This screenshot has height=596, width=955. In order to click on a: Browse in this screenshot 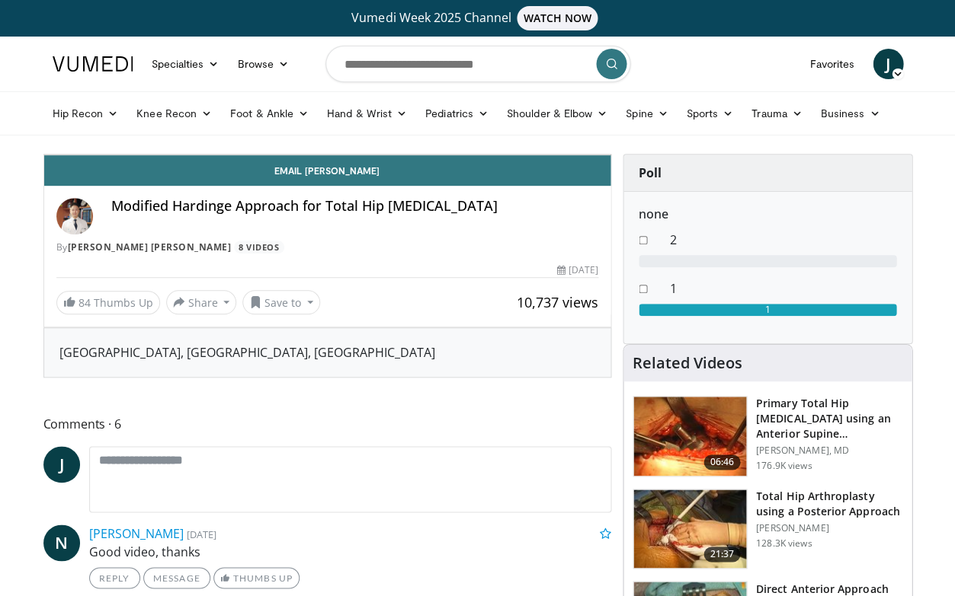, I will do `click(263, 64)`.